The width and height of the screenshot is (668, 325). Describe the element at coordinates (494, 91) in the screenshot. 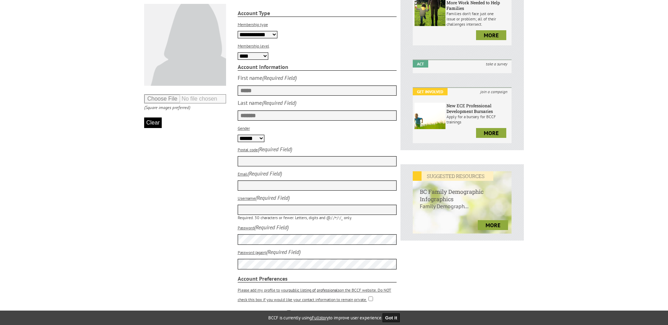

I see `i: join a campaign` at that location.